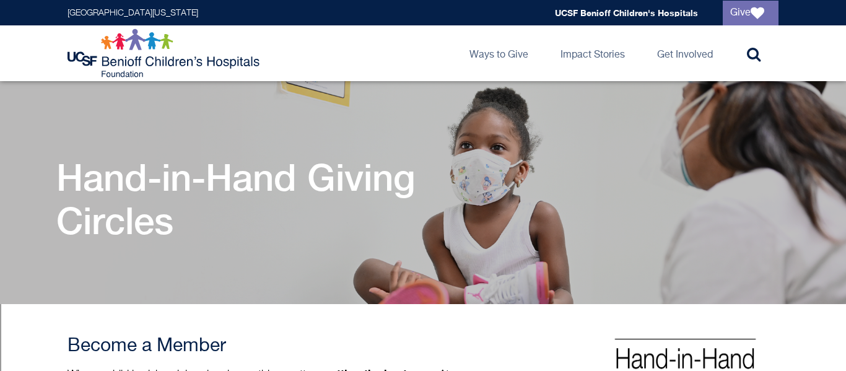 Image resolution: width=846 pixels, height=371 pixels. Describe the element at coordinates (498, 53) in the screenshot. I see `a: Ways to Give` at that location.